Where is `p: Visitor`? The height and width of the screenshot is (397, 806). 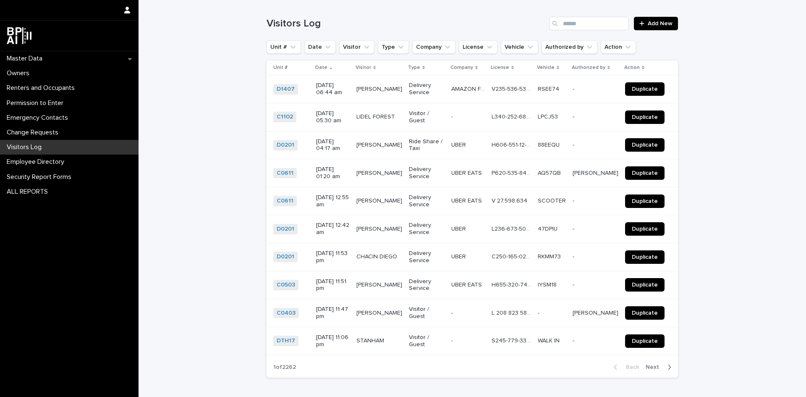
p: Visitor is located at coordinates (363, 68).